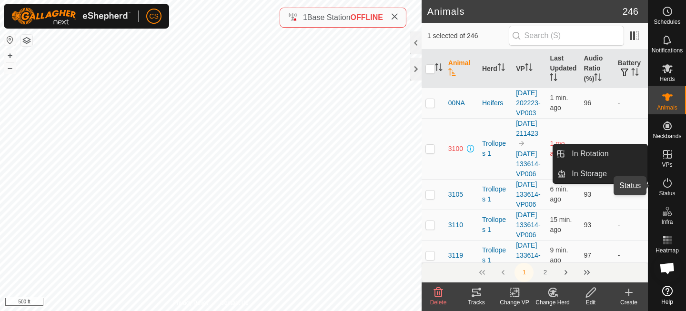 The width and height of the screenshot is (686, 311). What do you see at coordinates (305, 17) in the screenshot?
I see `span: 1` at bounding box center [305, 17].